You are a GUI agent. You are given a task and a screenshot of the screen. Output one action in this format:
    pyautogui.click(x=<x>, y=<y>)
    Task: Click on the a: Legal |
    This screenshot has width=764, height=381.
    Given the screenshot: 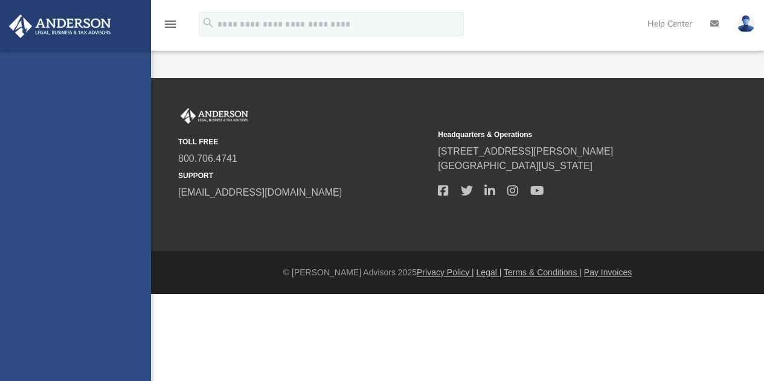 What is the action you would take?
    pyautogui.click(x=489, y=272)
    